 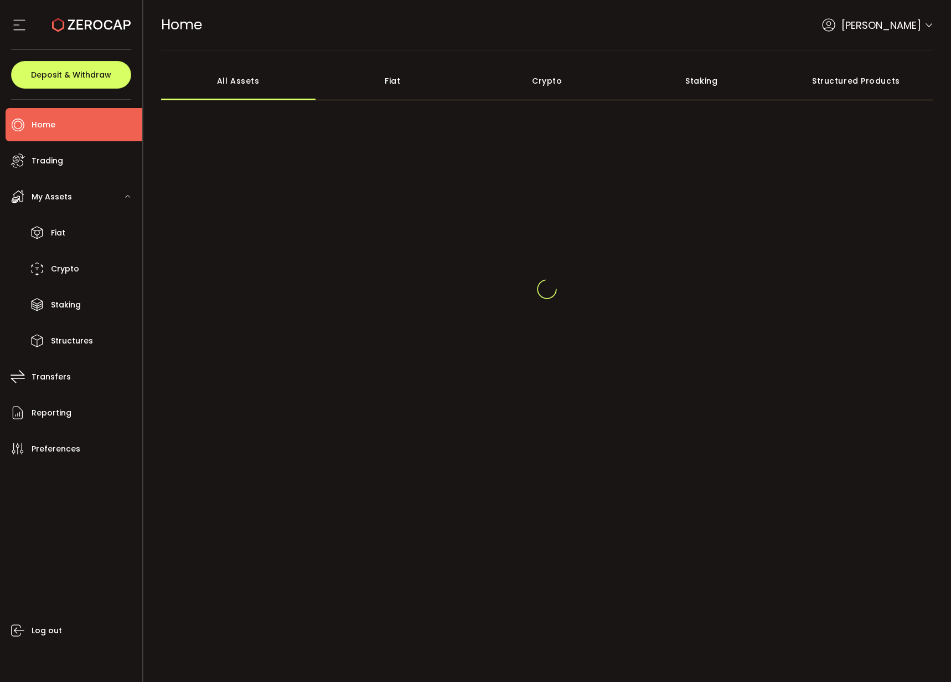 What do you see at coordinates (58, 233) in the screenshot?
I see `span: Fiat` at bounding box center [58, 233].